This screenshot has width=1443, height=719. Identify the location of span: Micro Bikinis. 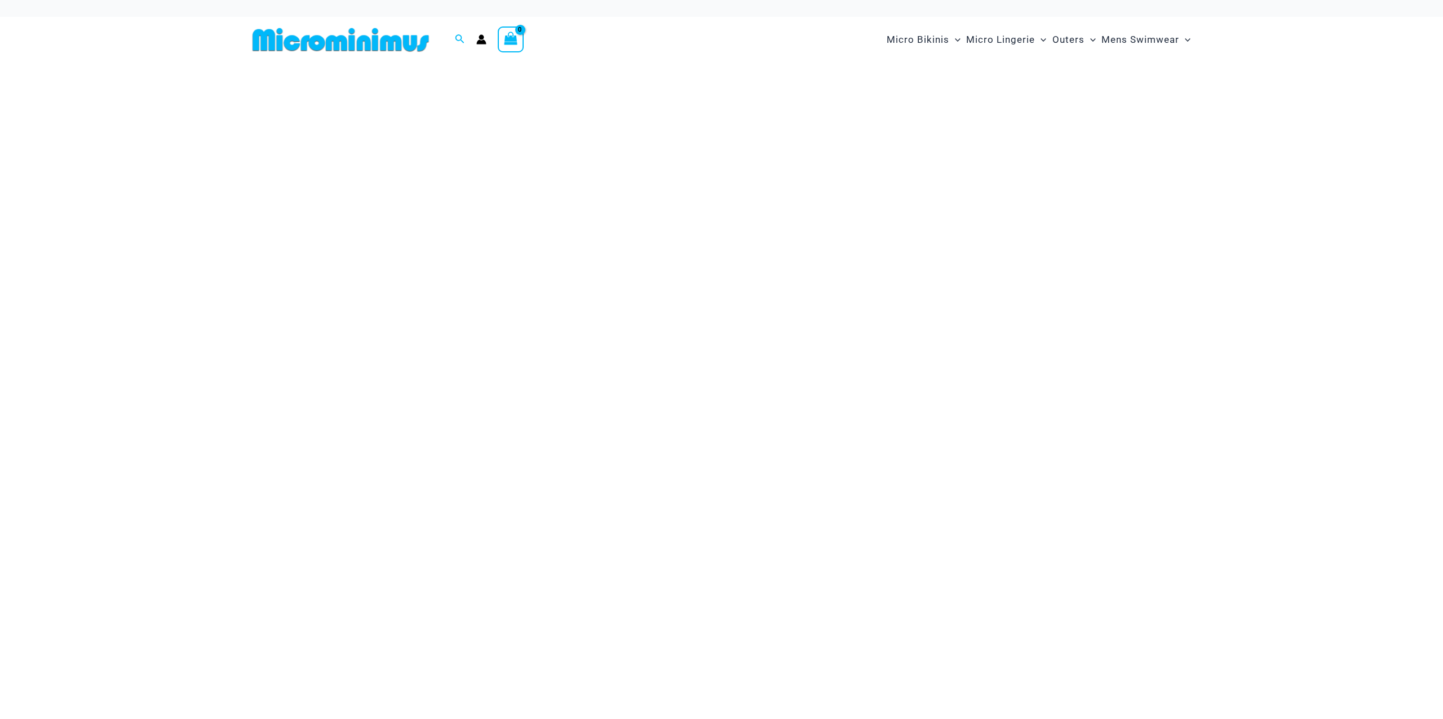
(918, 39).